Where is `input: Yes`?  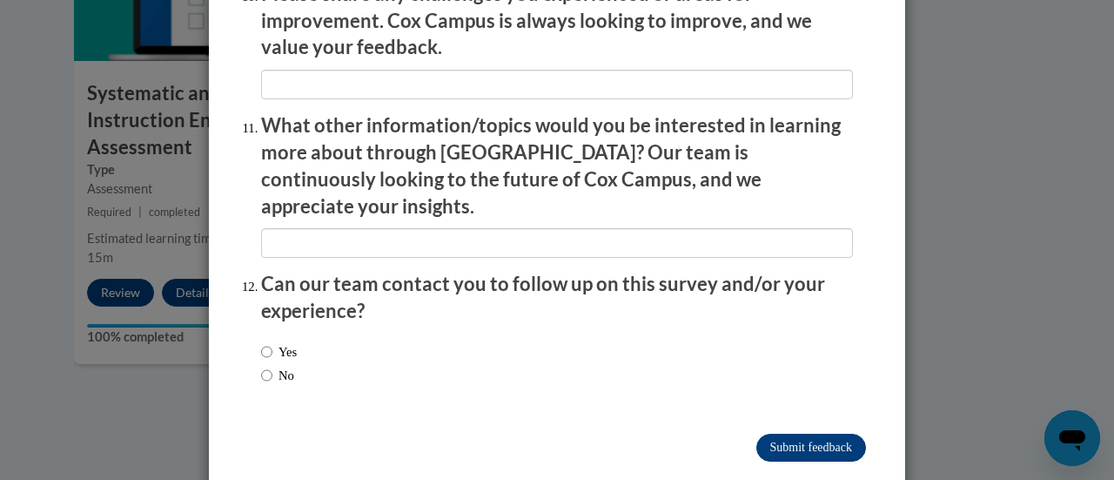 input: Yes is located at coordinates (266, 352).